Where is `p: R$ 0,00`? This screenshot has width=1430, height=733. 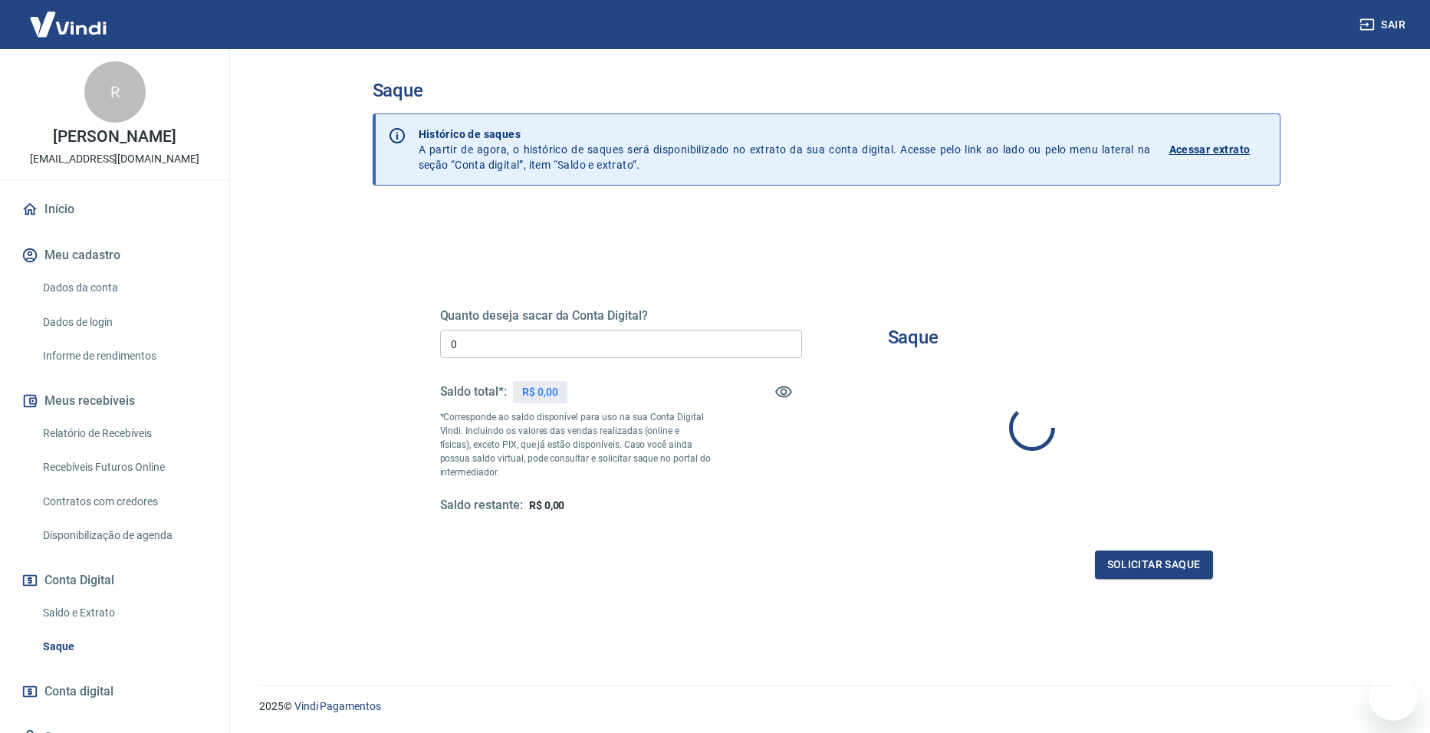
p: R$ 0,00 is located at coordinates (540, 392).